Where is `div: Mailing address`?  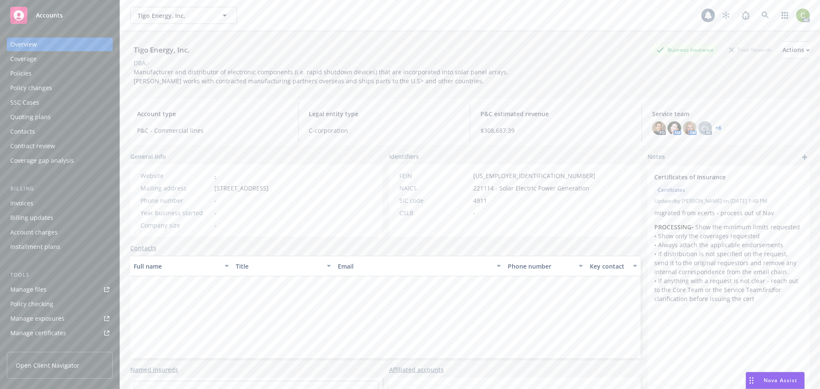 div: Mailing address is located at coordinates (176, 188).